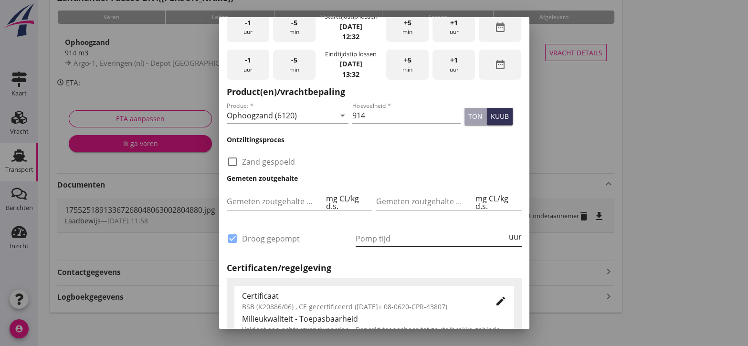 This screenshot has width=748, height=346. Describe the element at coordinates (501, 301) in the screenshot. I see `i: edit` at that location.